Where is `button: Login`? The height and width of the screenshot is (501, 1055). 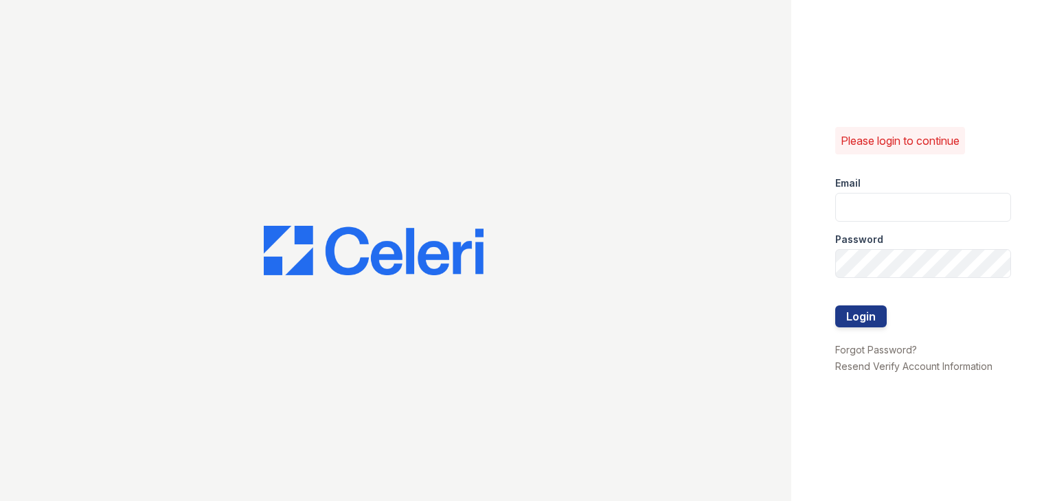
button: Login is located at coordinates (861, 317).